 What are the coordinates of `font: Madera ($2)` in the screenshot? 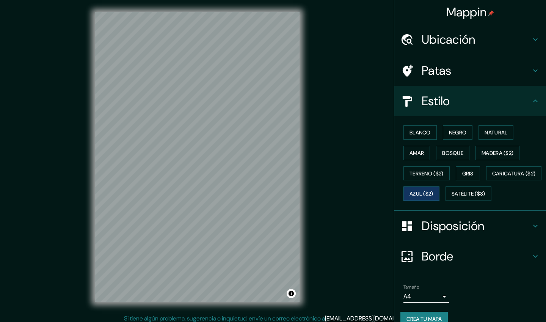 It's located at (498, 153).